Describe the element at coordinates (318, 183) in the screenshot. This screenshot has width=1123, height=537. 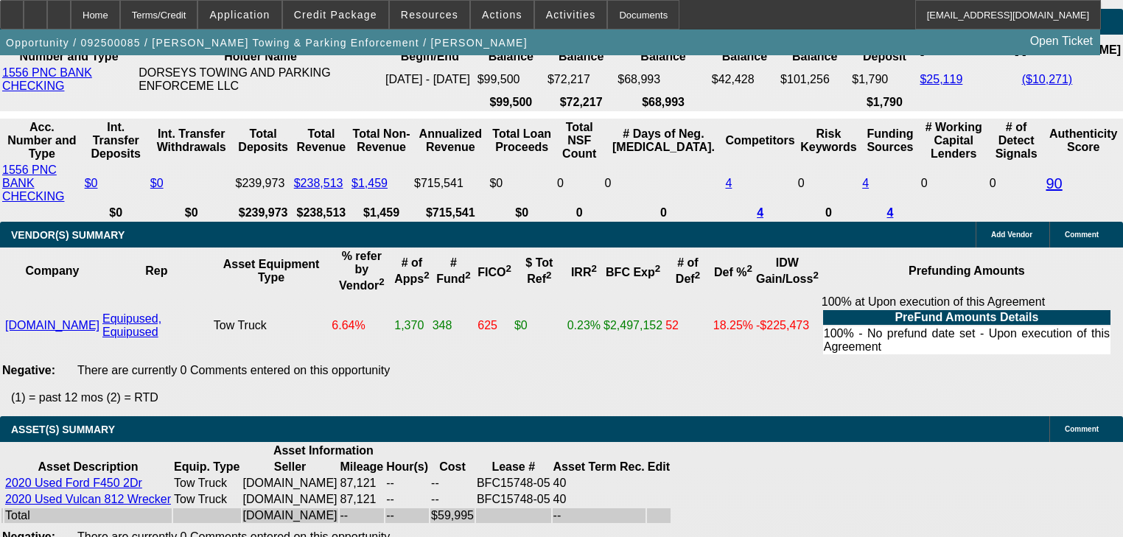
I see `a: $238,513` at that location.